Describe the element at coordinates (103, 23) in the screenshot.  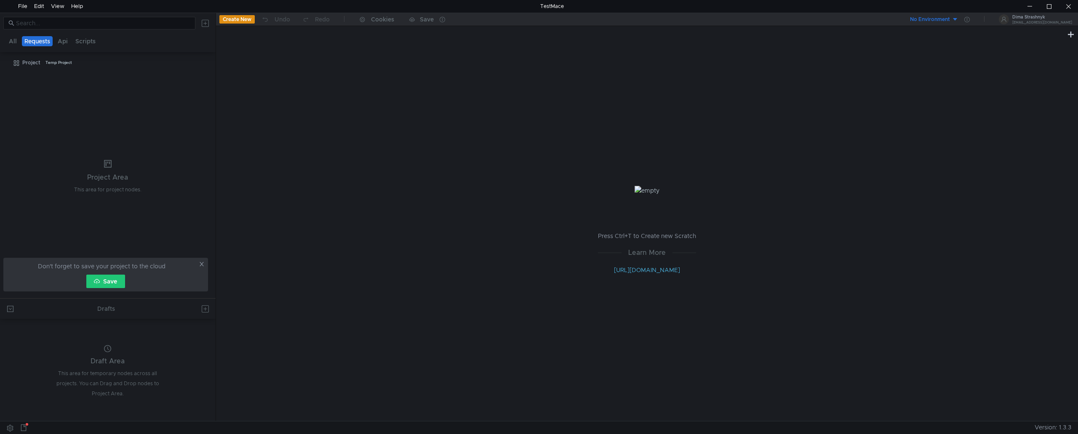
I see `input: Search...` at that location.